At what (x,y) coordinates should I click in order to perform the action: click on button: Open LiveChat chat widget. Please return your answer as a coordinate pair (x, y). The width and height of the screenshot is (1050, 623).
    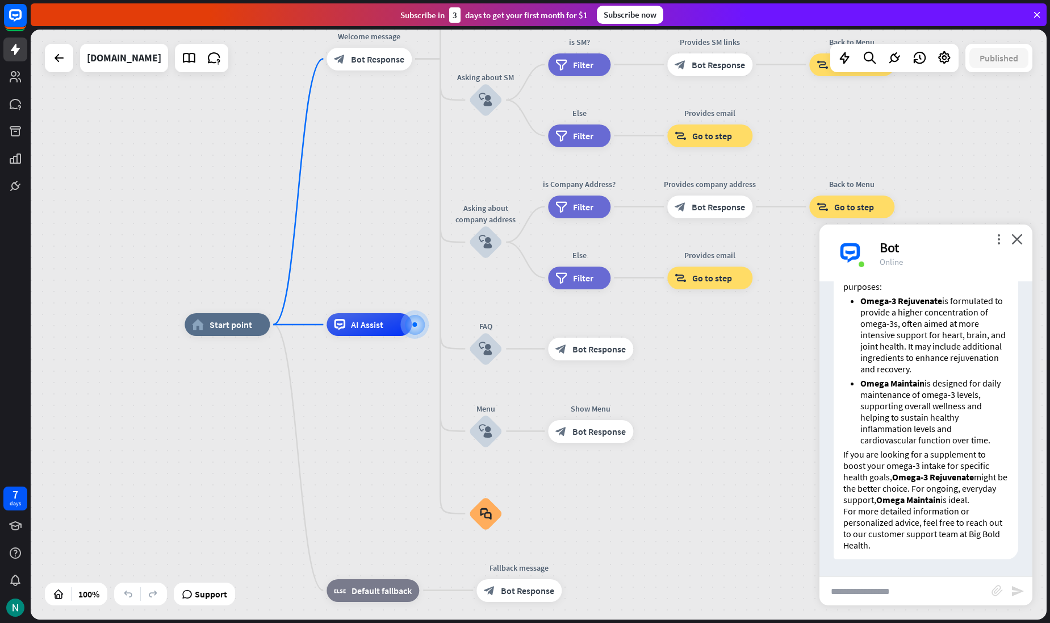
    Looking at the image, I should click on (26, 22).